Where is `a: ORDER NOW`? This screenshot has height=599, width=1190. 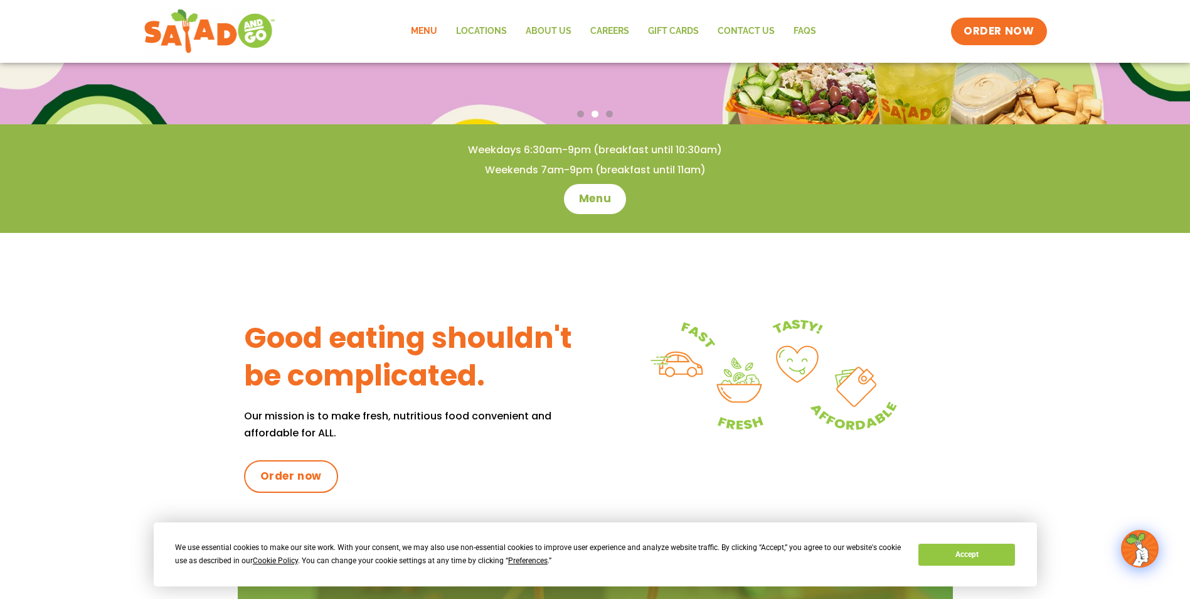 a: ORDER NOW is located at coordinates (999, 31).